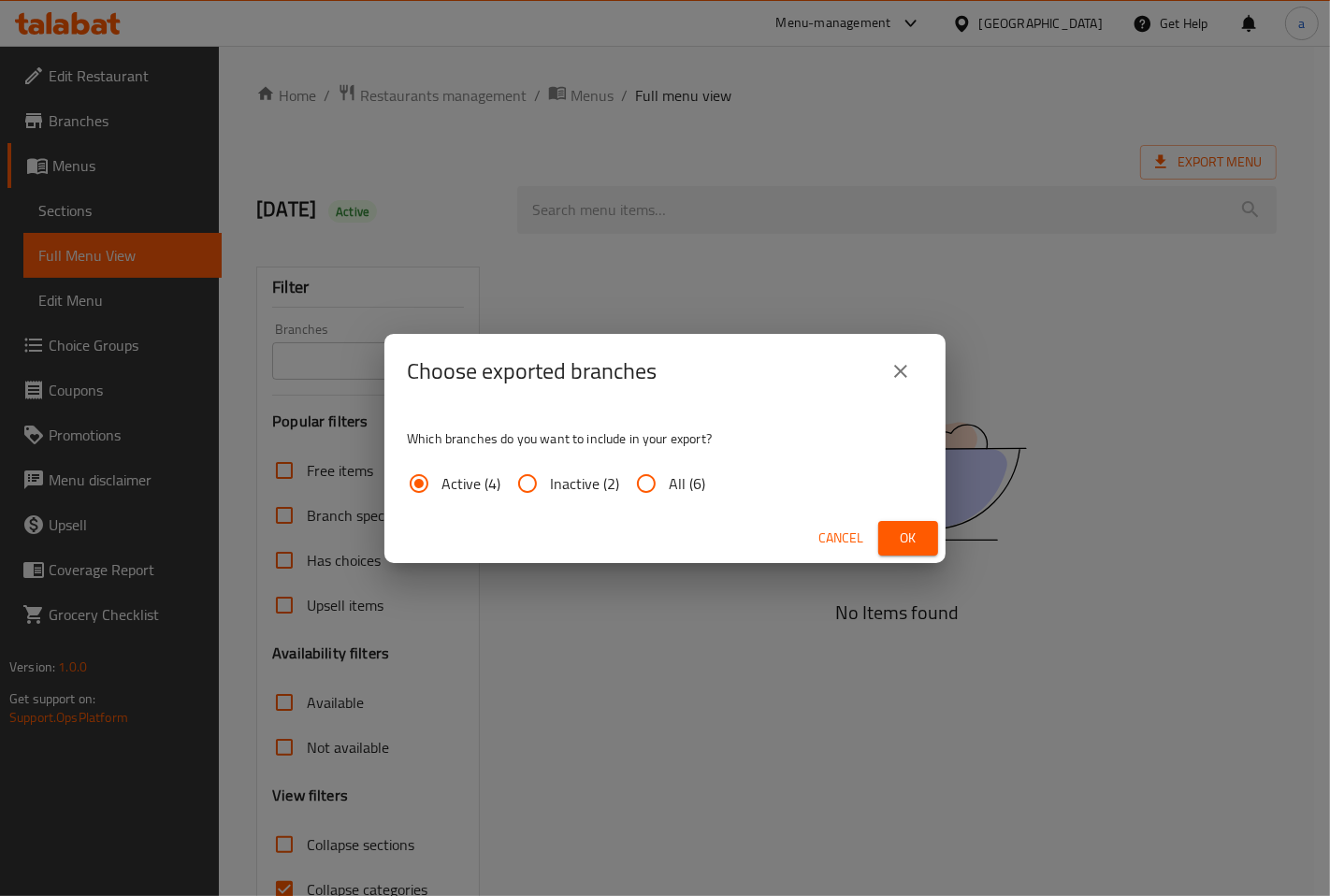  I want to click on button: Cancel, so click(840, 538).